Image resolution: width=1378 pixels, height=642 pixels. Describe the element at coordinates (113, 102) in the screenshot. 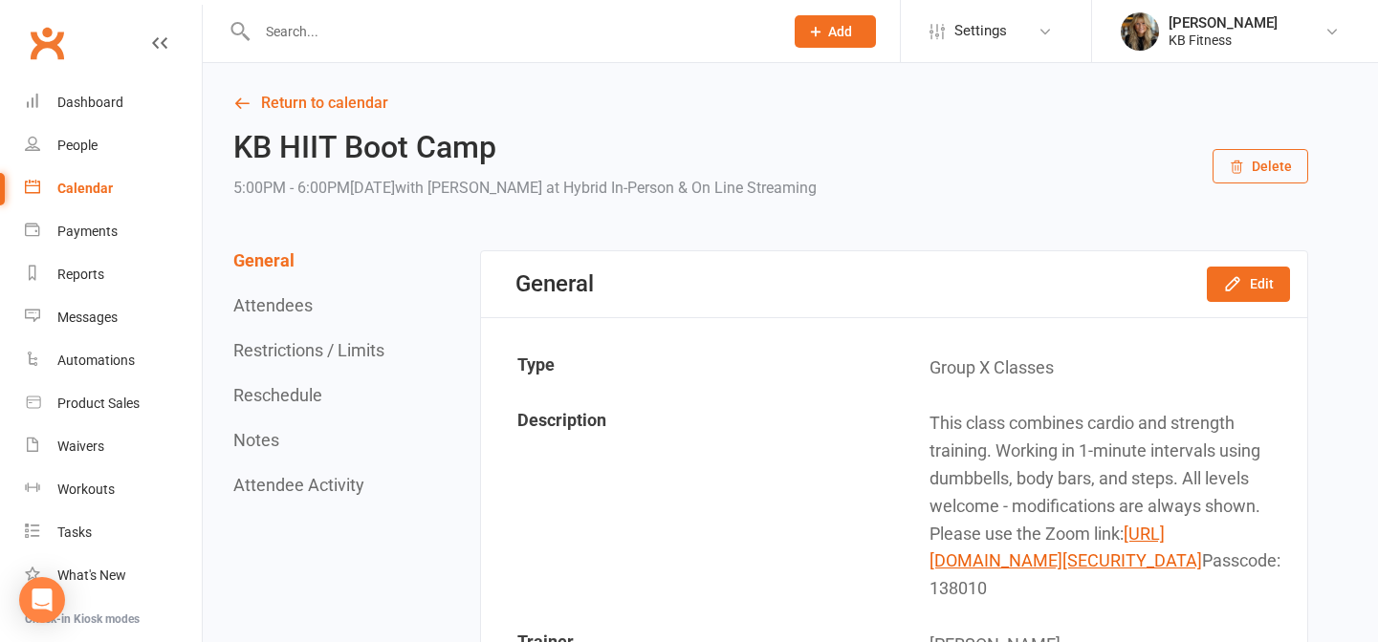

I see `a: Dashboard` at that location.